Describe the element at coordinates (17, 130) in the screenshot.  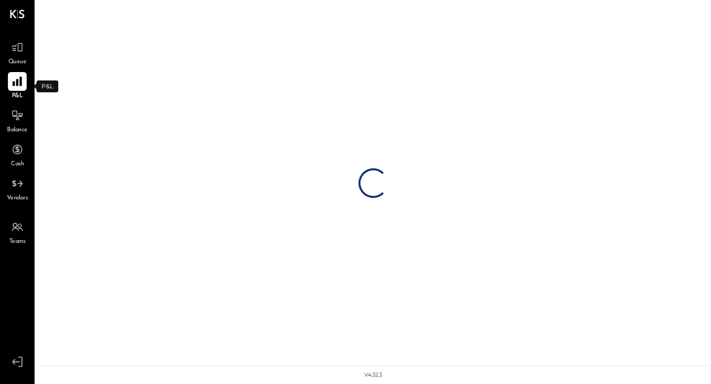
I see `span: Balance` at that location.